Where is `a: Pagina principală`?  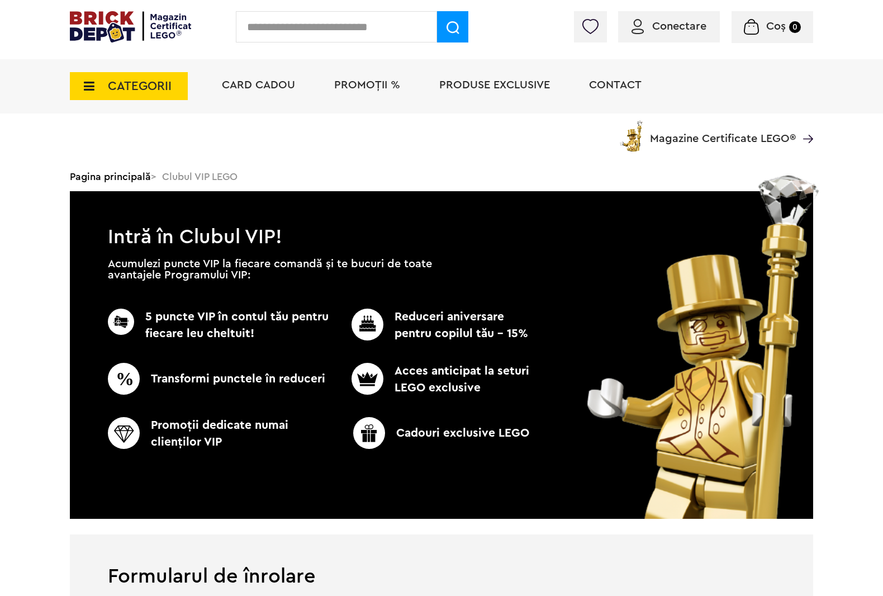 a: Pagina principală is located at coordinates (110, 177).